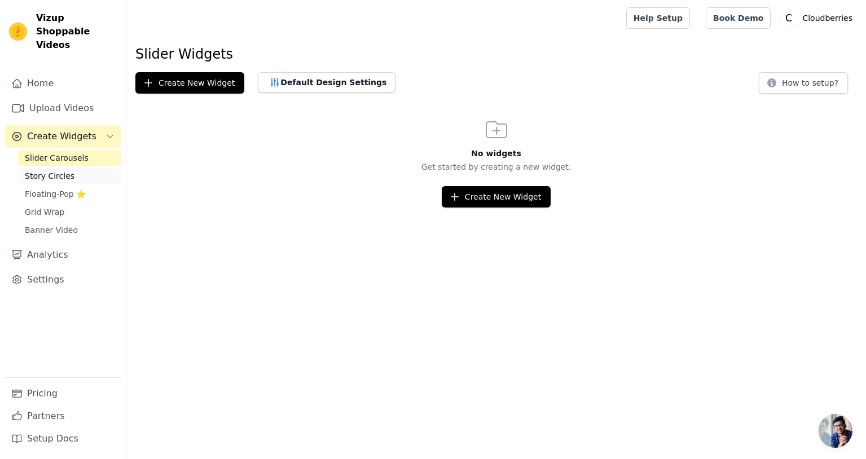 Image resolution: width=866 pixels, height=459 pixels. What do you see at coordinates (69, 230) in the screenshot?
I see `a: Banner Video` at bounding box center [69, 230].